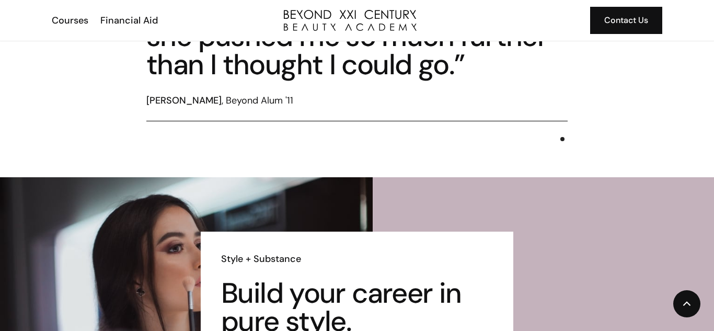 The height and width of the screenshot is (331, 714). What do you see at coordinates (563, 139) in the screenshot?
I see `div: Show slide 1 of 1` at bounding box center [563, 139].